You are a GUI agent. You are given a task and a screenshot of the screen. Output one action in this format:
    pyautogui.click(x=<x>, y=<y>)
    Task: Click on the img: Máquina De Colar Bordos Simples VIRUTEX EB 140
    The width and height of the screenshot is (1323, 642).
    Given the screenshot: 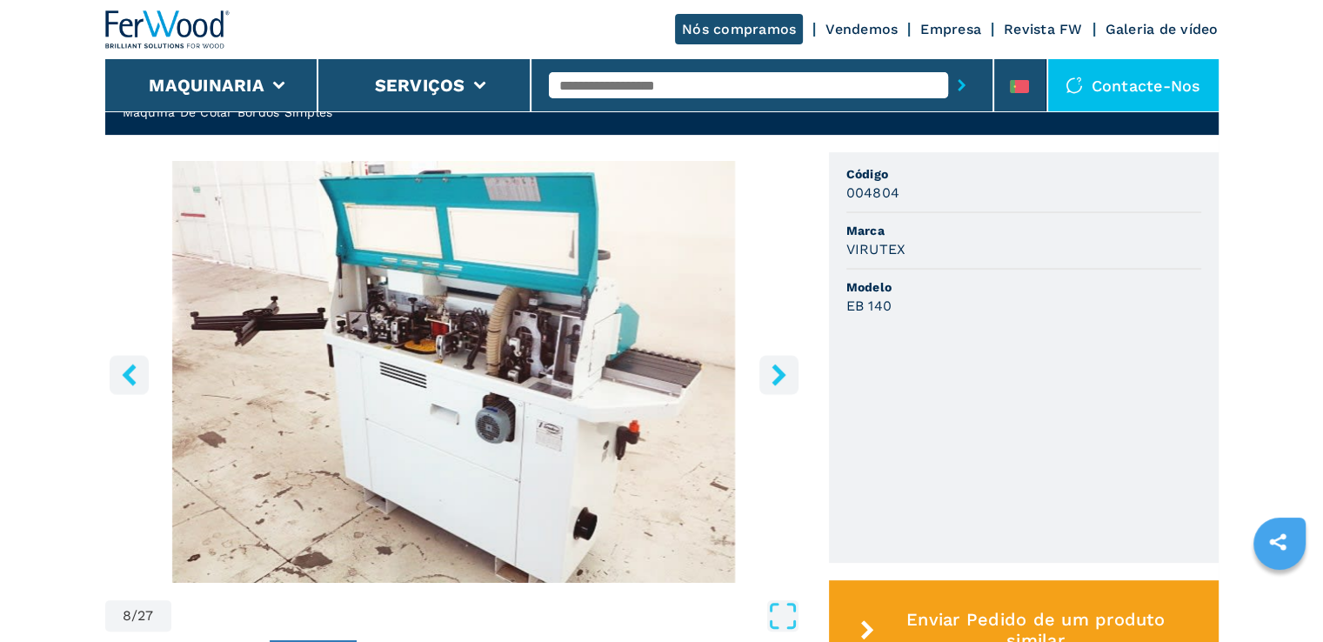 What is the action you would take?
    pyautogui.click(x=454, y=371)
    